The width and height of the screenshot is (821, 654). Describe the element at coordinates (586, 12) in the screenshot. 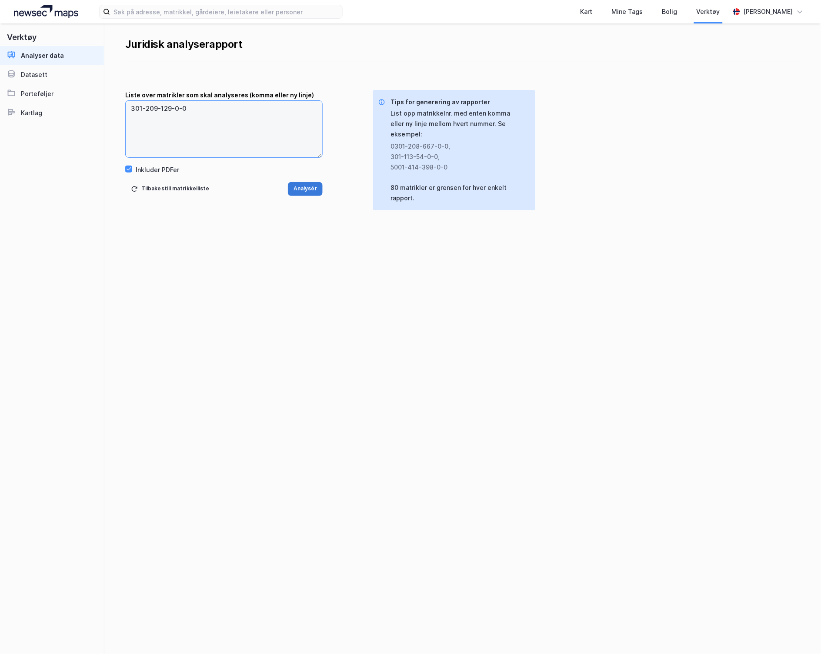

I see `div: Kart` at that location.